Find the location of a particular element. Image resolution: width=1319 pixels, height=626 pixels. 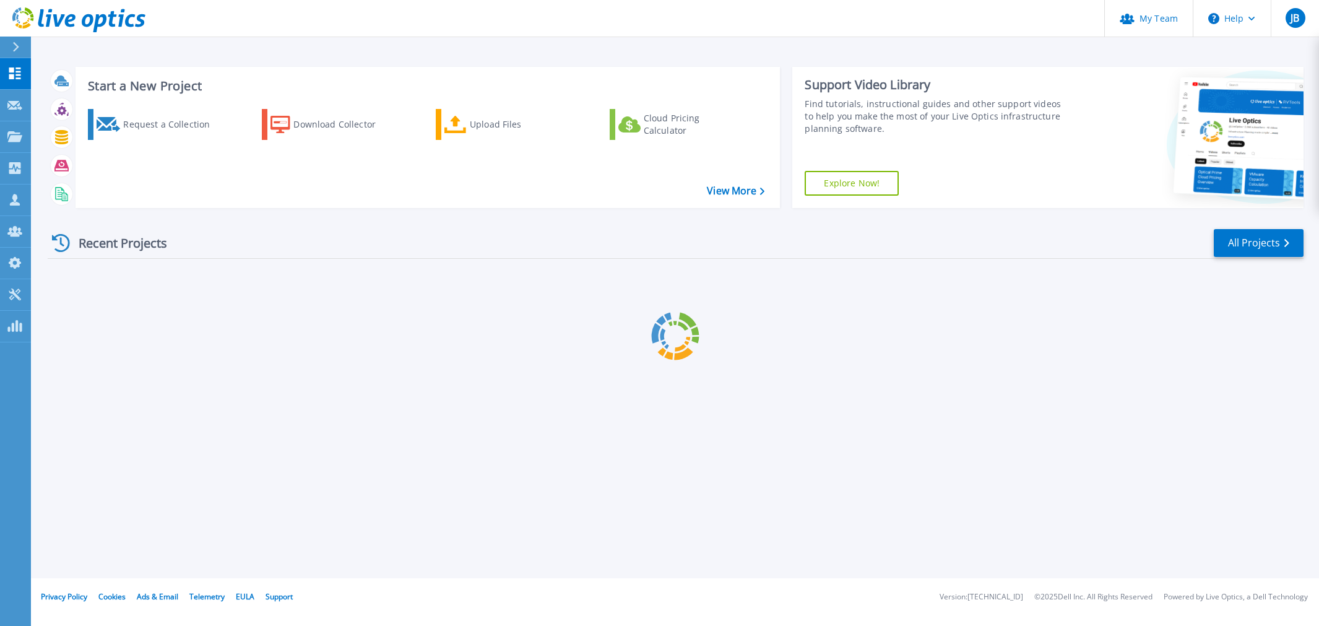

a: Cookies is located at coordinates (112, 596).